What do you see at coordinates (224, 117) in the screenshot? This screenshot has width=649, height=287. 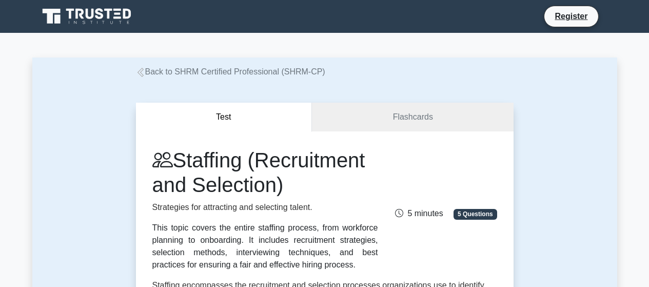 I see `button: Test` at bounding box center [224, 117].